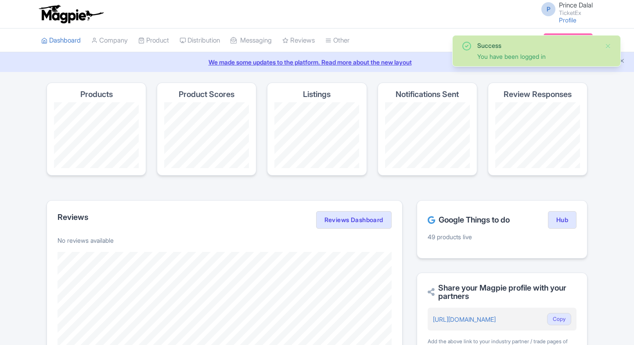 The image size is (634, 345). What do you see at coordinates (562, 220) in the screenshot?
I see `a: Hub` at bounding box center [562, 220].